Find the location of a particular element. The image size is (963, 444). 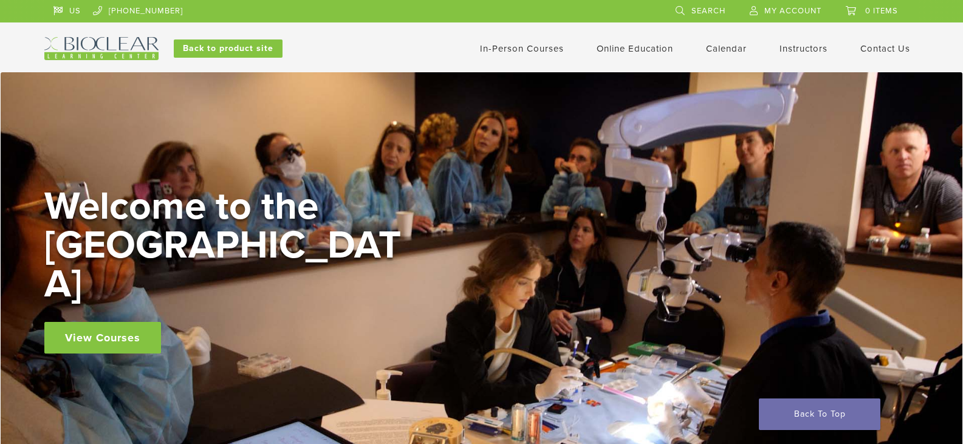

a: Instructors is located at coordinates (803, 49).